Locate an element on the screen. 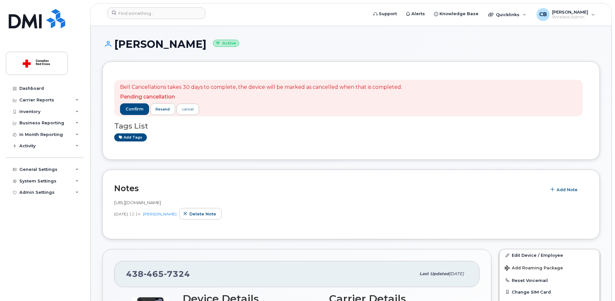 The width and height of the screenshot is (615, 301). span: 438 is located at coordinates (158, 273).